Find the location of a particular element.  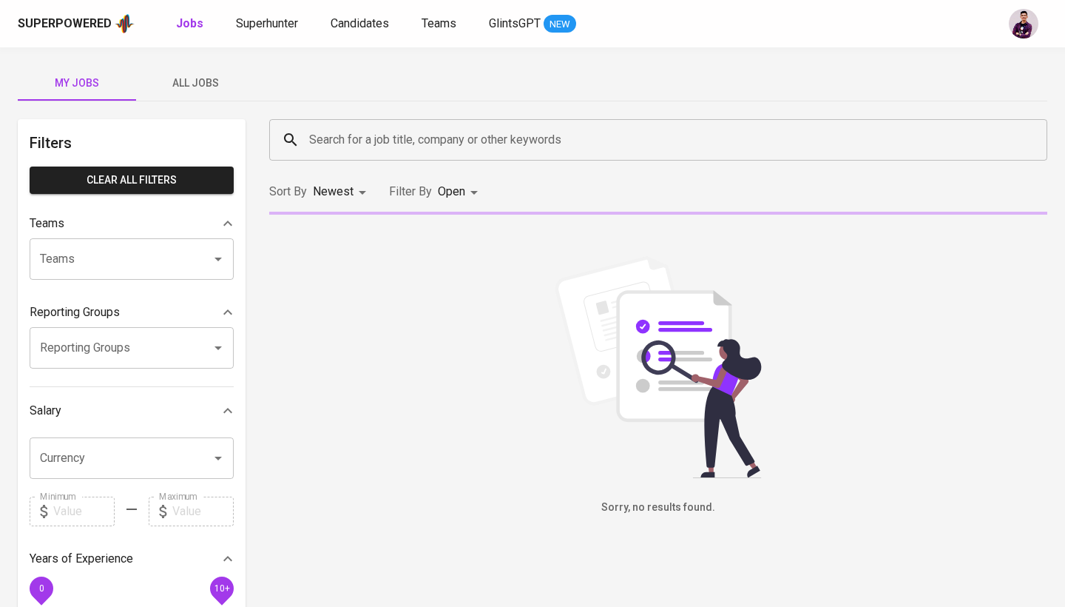

div: Teams is located at coordinates (132, 223).